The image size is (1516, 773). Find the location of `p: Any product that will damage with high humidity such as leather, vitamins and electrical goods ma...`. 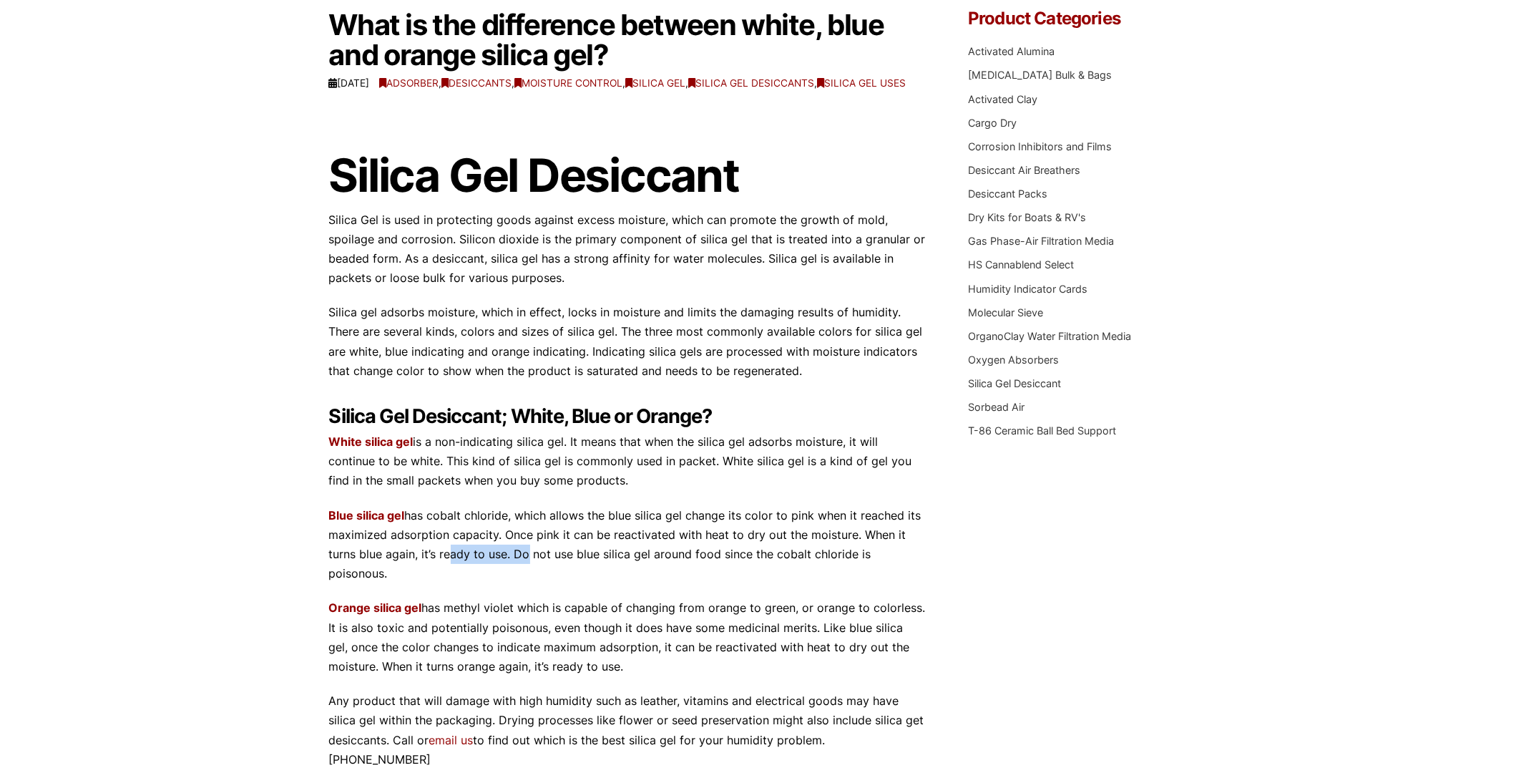

p: Any product that will damage with high humidity such as leather, vitamins and electrical goods ma... is located at coordinates (627, 730).